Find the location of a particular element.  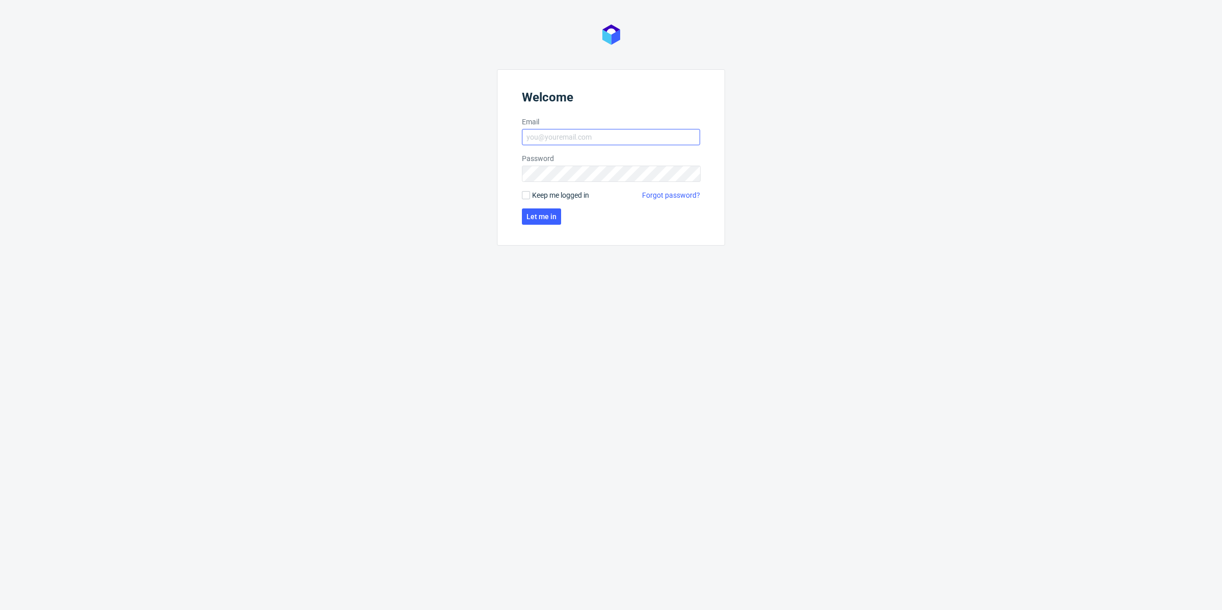

button: Let me in is located at coordinates (541, 216).